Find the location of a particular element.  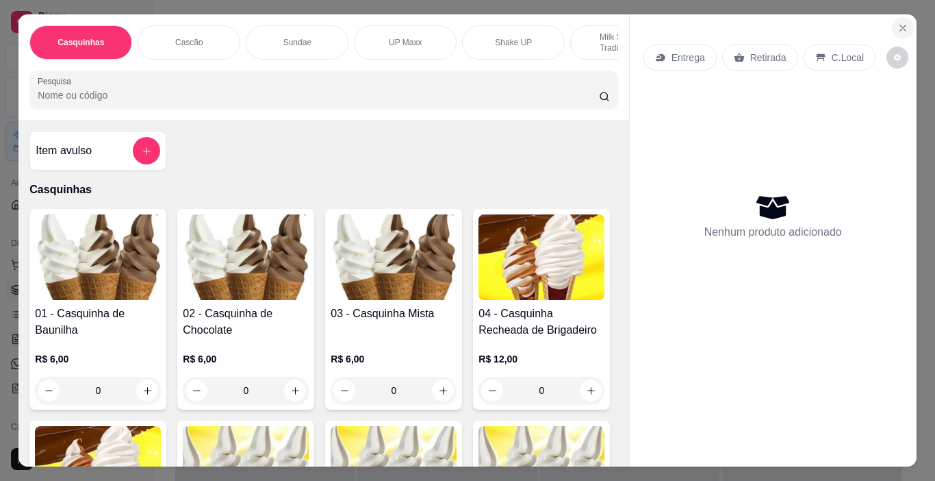

p: Milk Shakes Tradicionais is located at coordinates (622, 42).